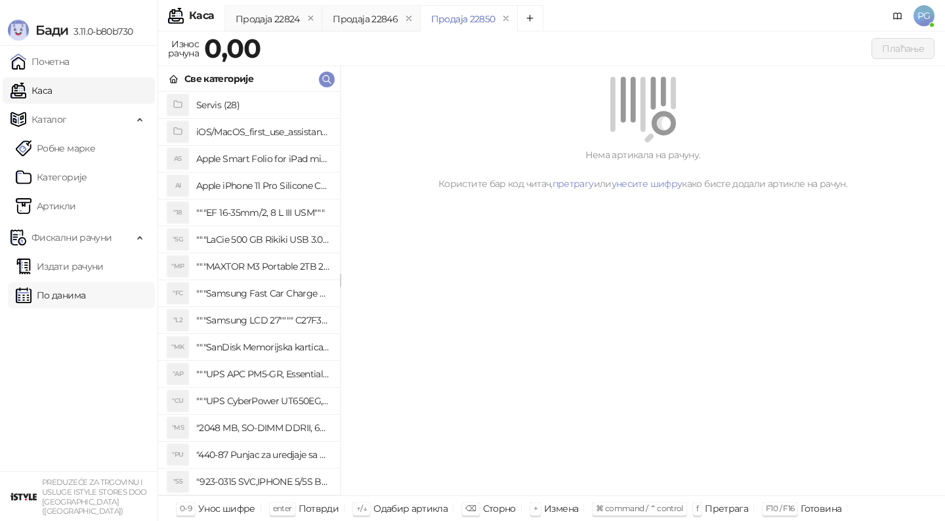 Image resolution: width=945 pixels, height=521 pixels. I want to click on div: Продаја 22824, so click(268, 19).